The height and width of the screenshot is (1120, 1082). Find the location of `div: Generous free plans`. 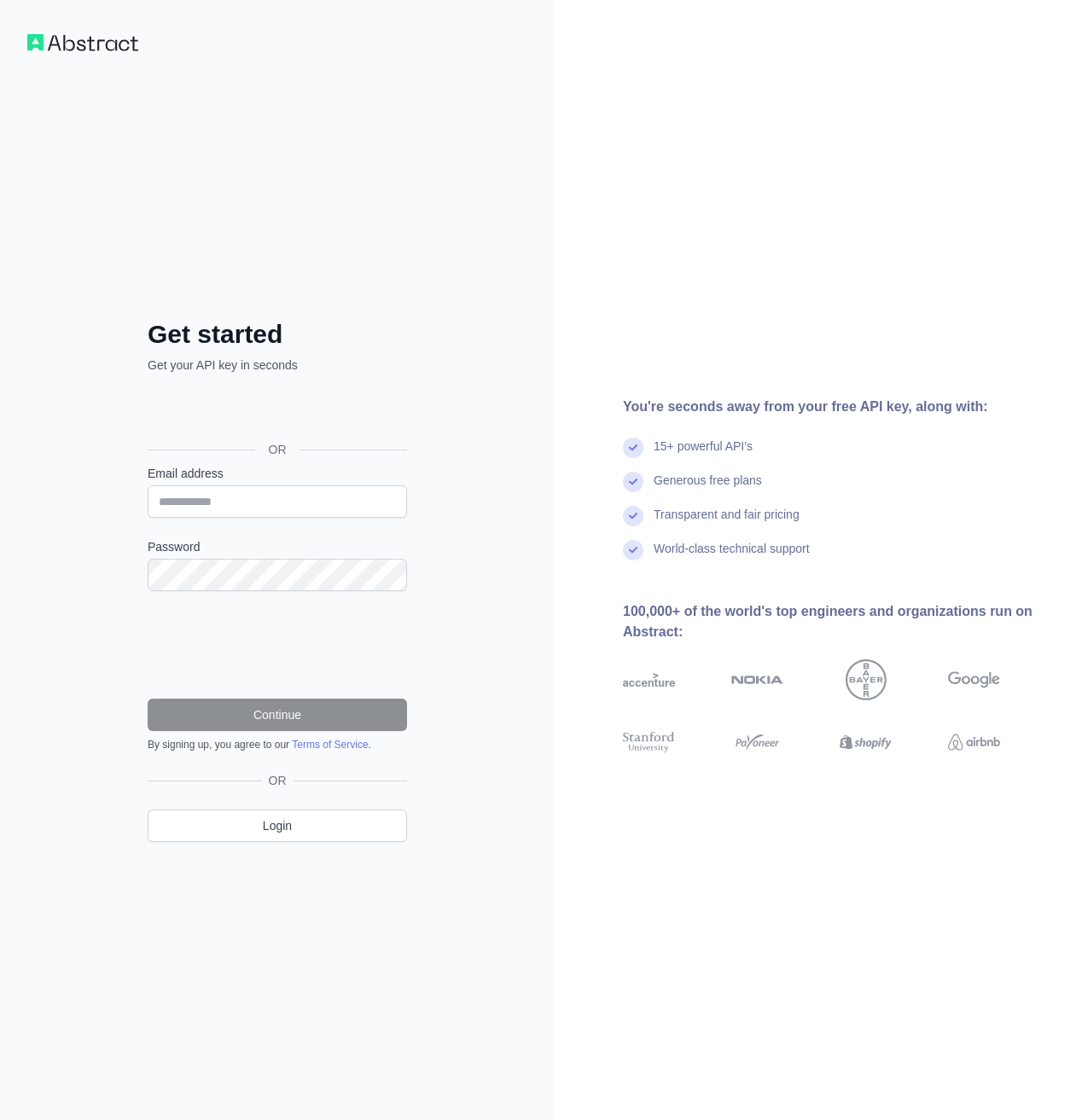

div: Generous free plans is located at coordinates (708, 489).